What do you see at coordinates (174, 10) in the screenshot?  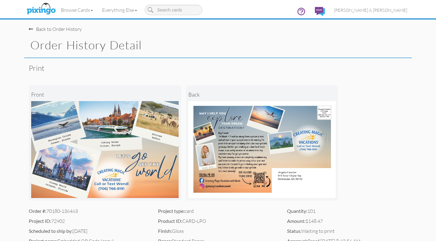 I see `input: Search cards` at bounding box center [174, 10].